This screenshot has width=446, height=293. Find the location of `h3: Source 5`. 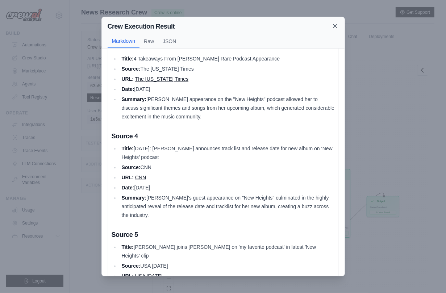

h3: Source 5 is located at coordinates (223, 235).